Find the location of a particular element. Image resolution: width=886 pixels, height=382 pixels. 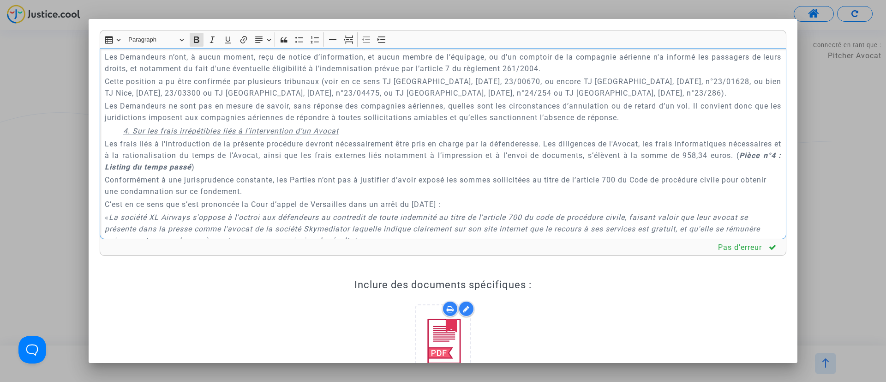

strong: Pièce n°4 : Listing du temps passé is located at coordinates (443, 161).